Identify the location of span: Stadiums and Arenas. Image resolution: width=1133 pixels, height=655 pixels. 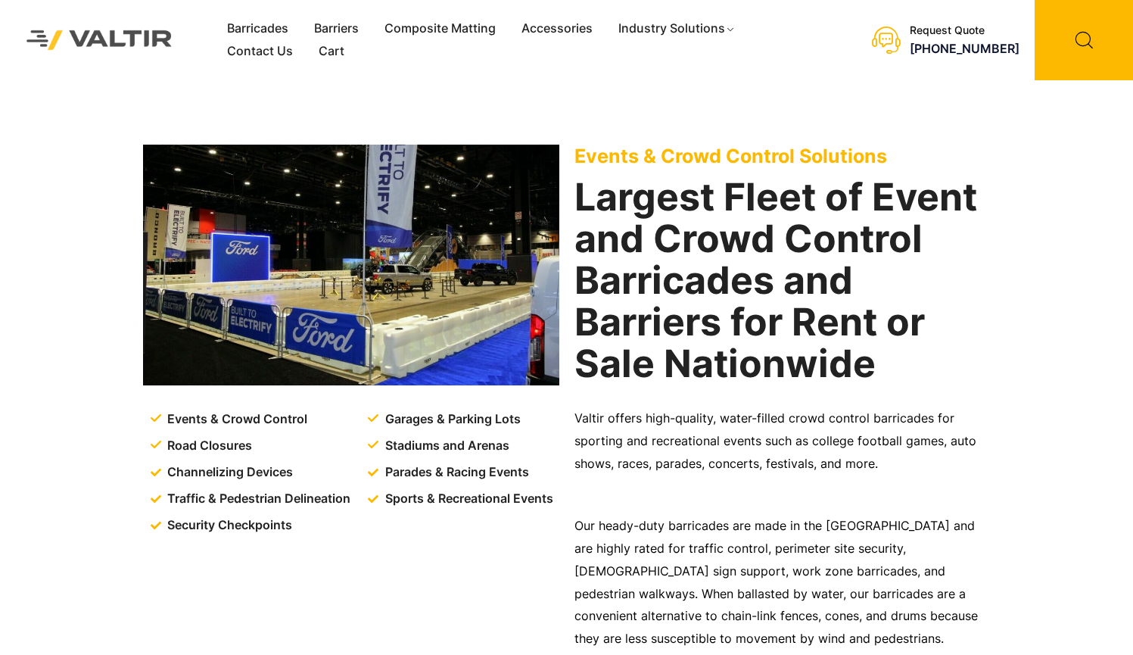
(445, 446).